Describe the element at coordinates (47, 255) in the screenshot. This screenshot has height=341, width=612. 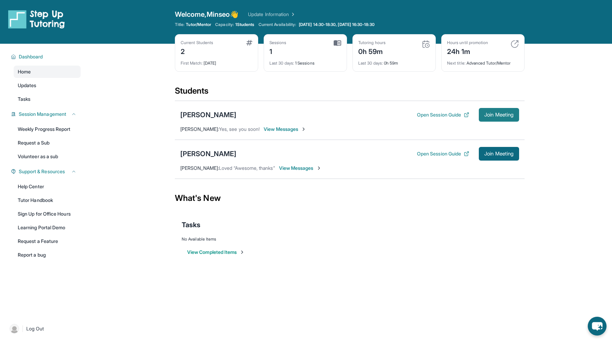
I see `a: Report a bug` at that location.